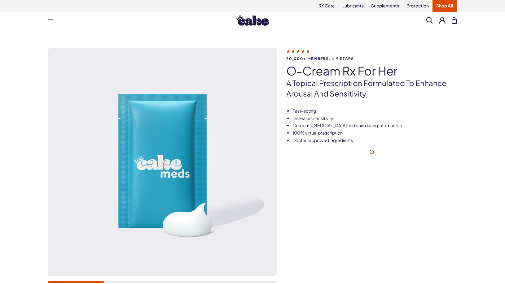  Describe the element at coordinates (374, 133) in the screenshot. I see `li: 100% virtual prescription` at that location.